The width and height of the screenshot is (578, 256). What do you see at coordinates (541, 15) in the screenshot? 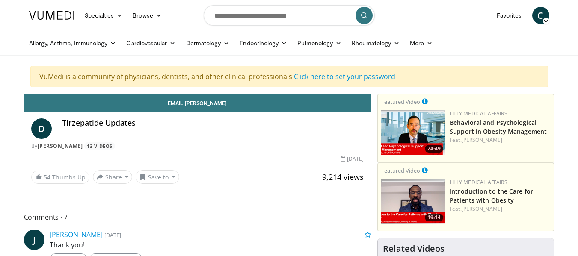
I see `span: C` at bounding box center [541, 15].